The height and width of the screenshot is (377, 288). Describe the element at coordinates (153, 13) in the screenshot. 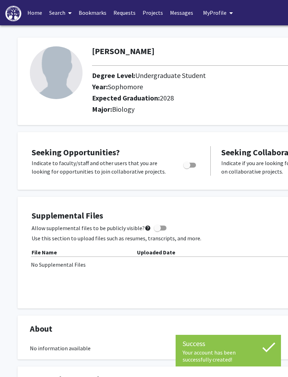

I see `a: Projects` at that location.